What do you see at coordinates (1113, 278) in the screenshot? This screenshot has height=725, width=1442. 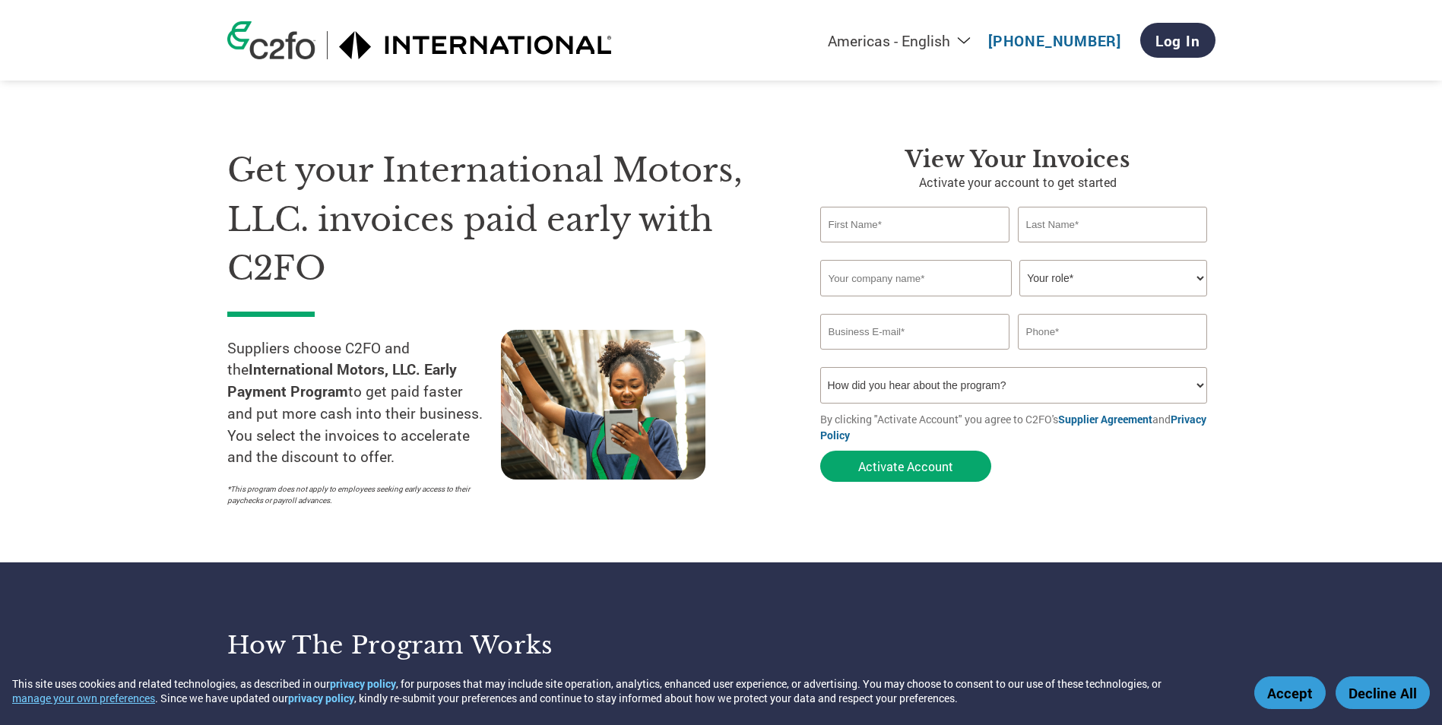 I see `select: Title/Role` at bounding box center [1113, 278].